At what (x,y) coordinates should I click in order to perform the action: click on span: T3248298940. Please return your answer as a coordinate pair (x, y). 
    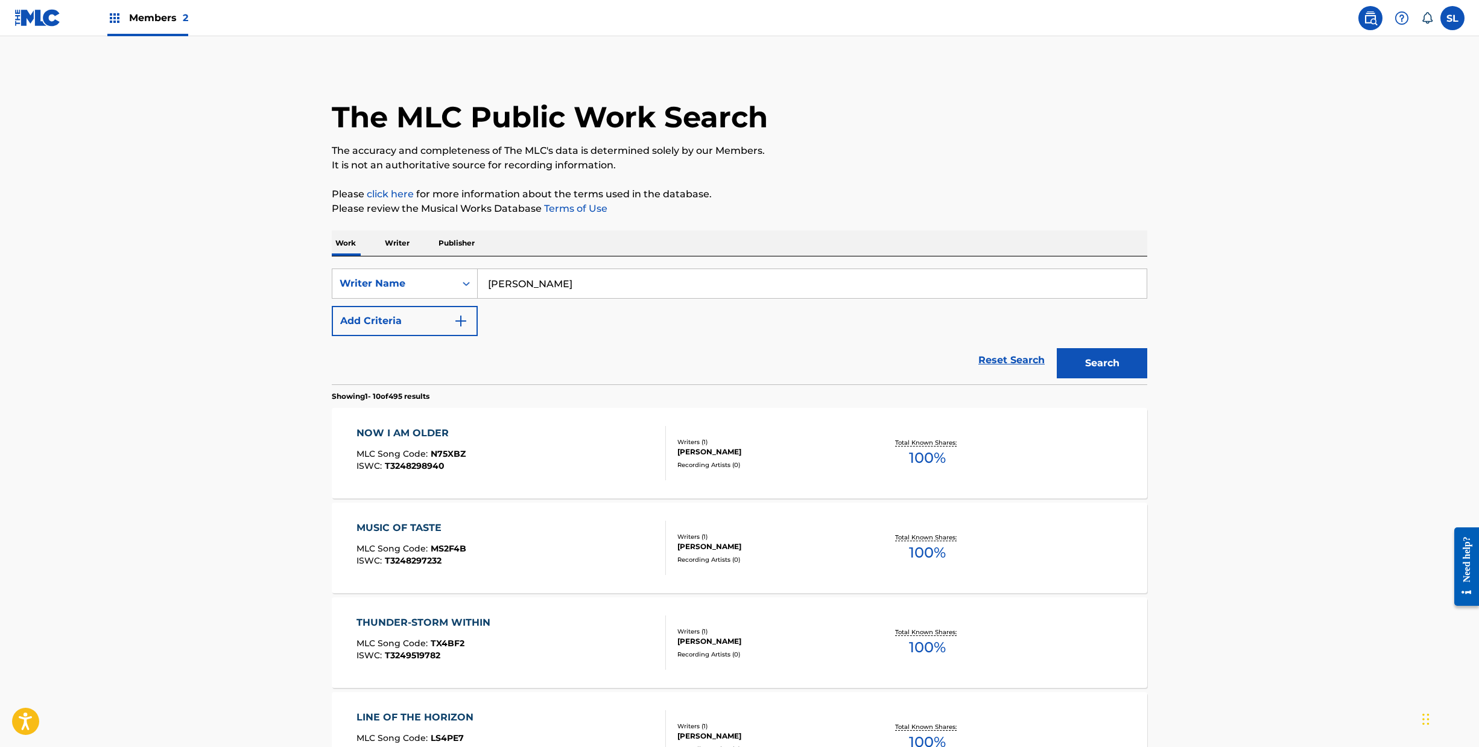
    Looking at the image, I should click on (414, 466).